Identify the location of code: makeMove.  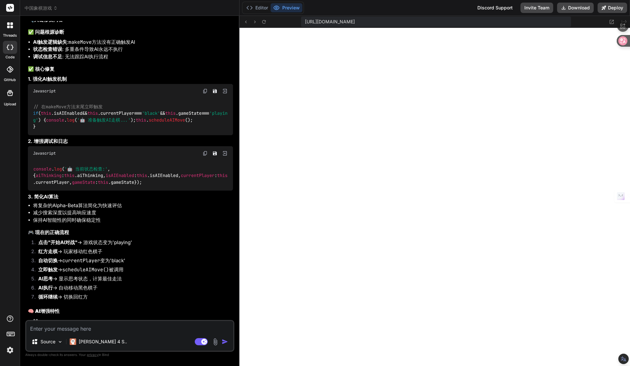
(80, 42).